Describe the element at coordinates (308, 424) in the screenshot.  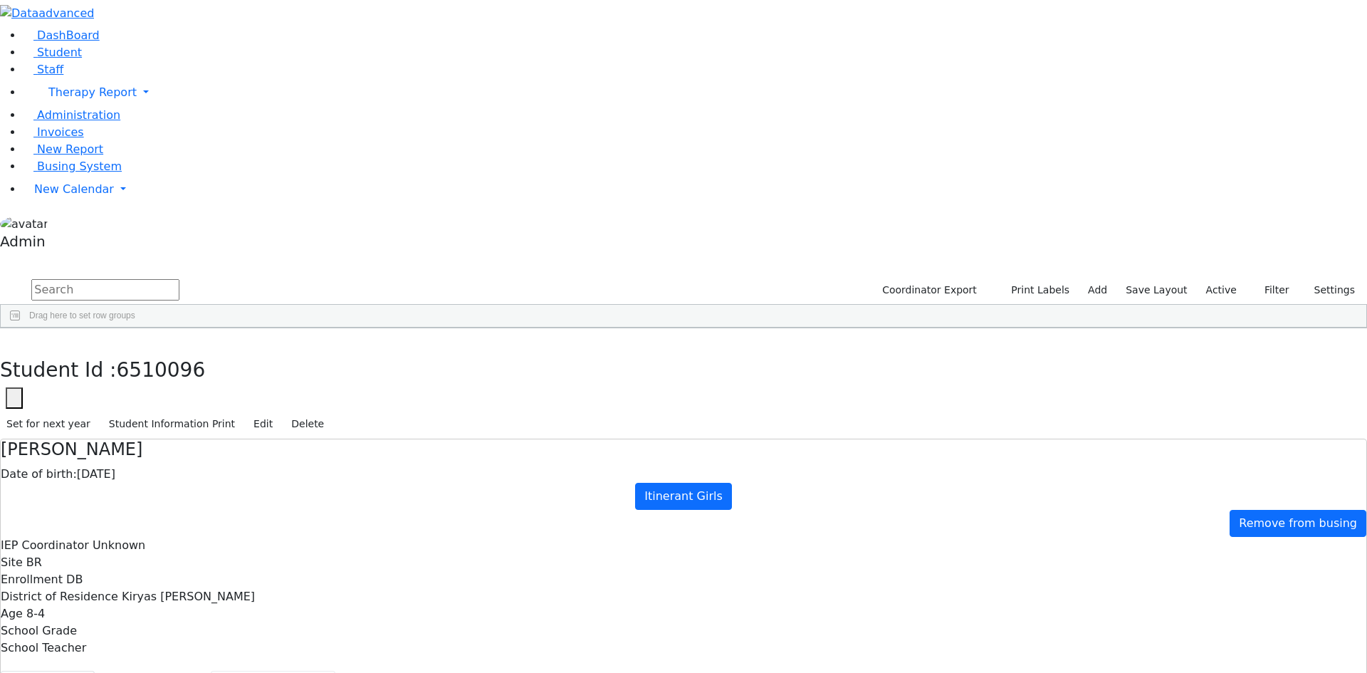
I see `button: Delete` at that location.